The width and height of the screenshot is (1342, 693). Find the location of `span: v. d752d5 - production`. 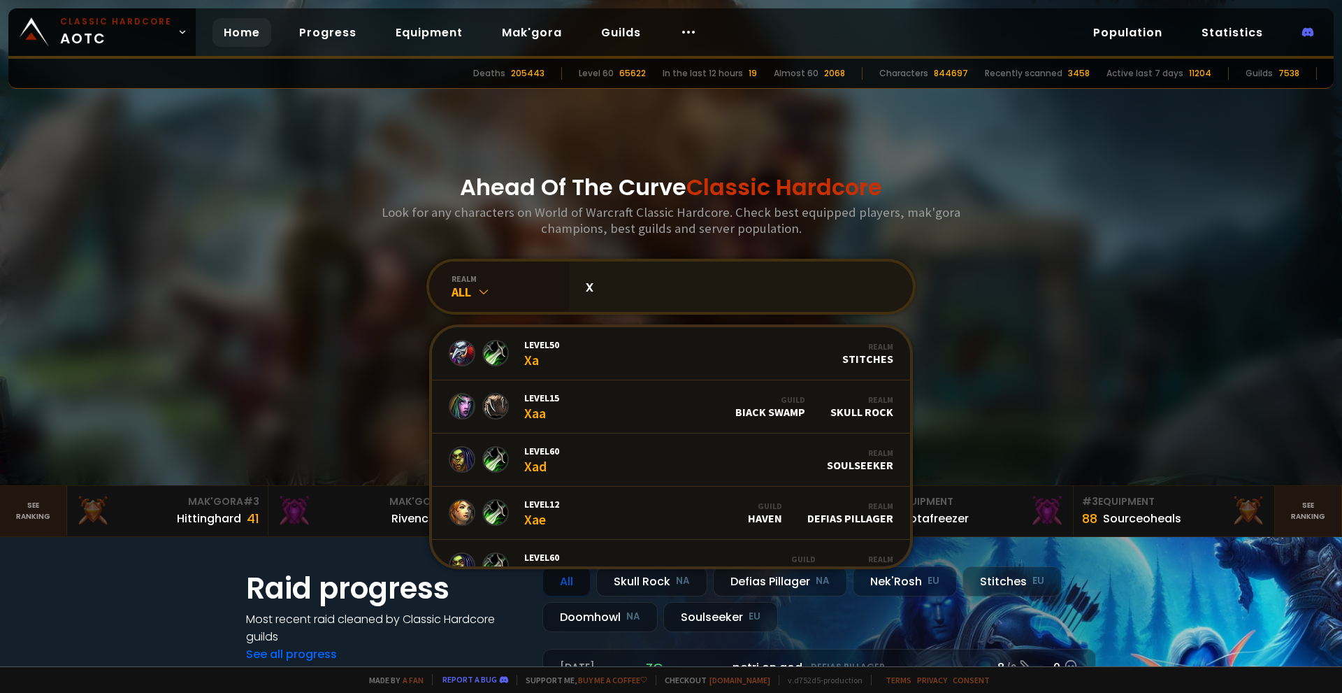

span: v. d752d5 - production is located at coordinates (820, 679).